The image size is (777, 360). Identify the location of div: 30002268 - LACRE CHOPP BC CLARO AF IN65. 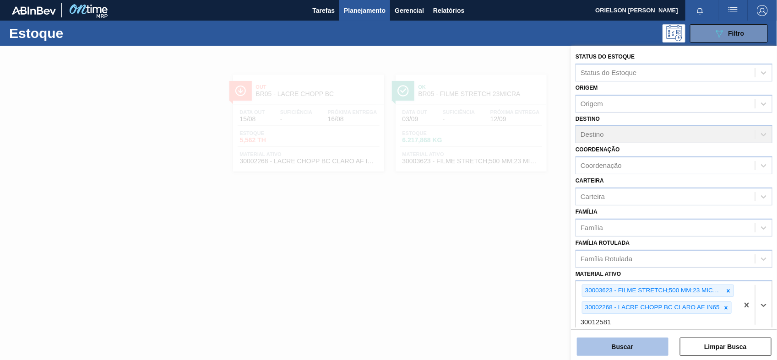
(652, 308).